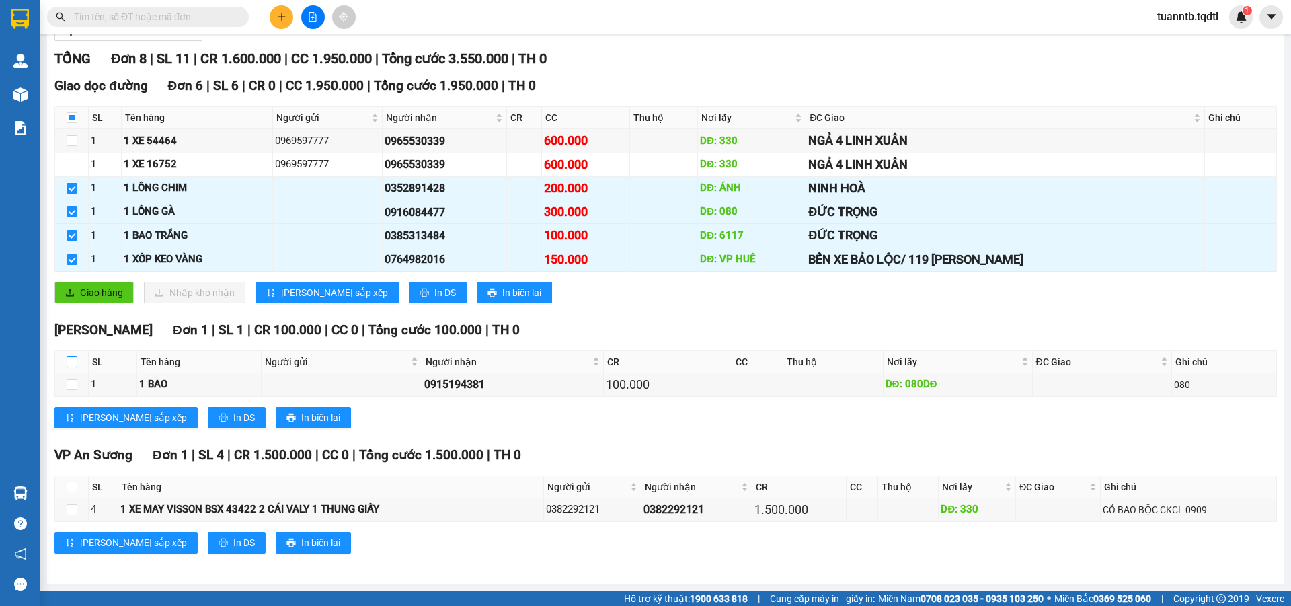 The height and width of the screenshot is (606, 1291). I want to click on span: upload, so click(70, 293).